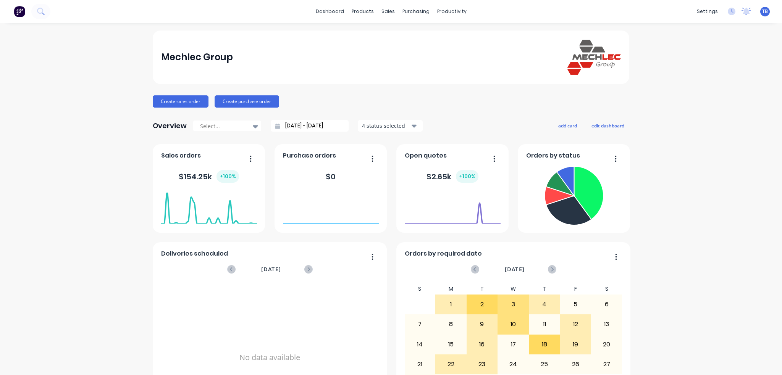 The image size is (782, 375). Describe the element at coordinates (513, 364) in the screenshot. I see `div: 24` at that location.